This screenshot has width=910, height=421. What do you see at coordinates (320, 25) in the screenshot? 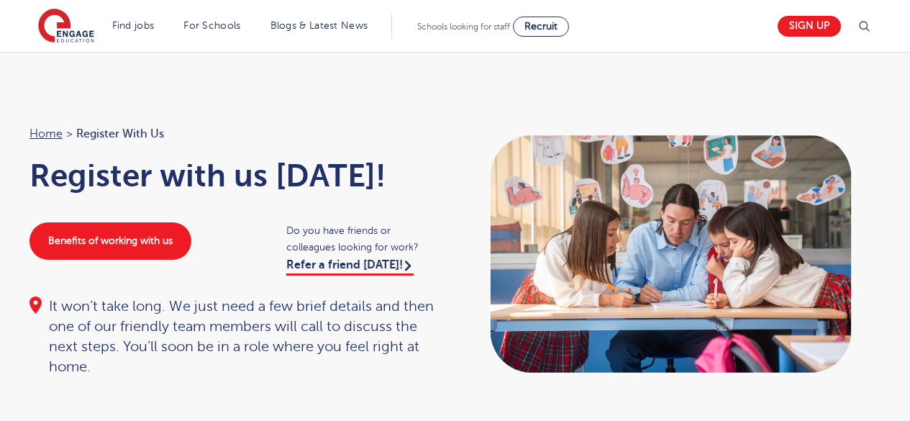
I see `a: Blogs & Latest News` at bounding box center [320, 25].